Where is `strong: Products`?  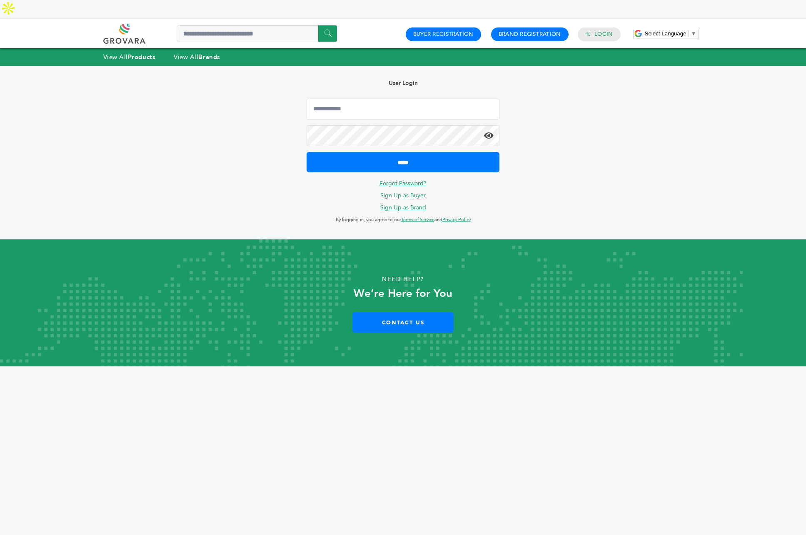 strong: Products is located at coordinates (142, 57).